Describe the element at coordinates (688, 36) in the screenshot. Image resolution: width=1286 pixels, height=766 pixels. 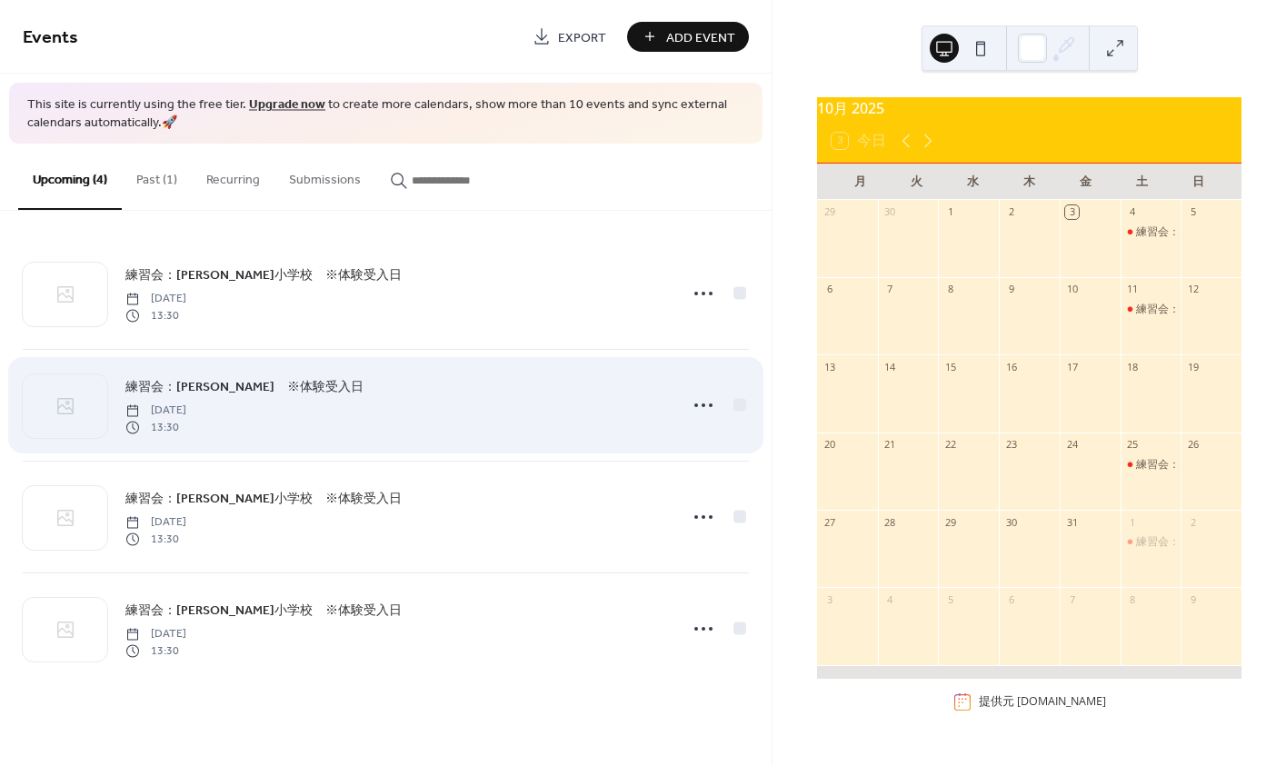
I see `button: Add Event` at that location.